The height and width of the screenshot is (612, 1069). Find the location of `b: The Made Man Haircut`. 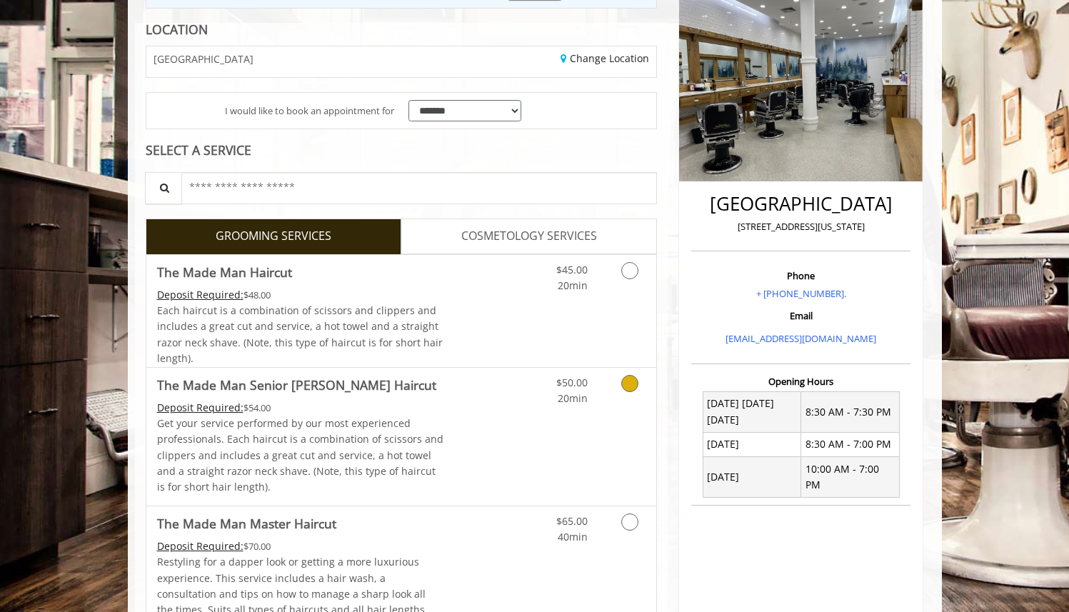

b: The Made Man Haircut is located at coordinates (224, 272).